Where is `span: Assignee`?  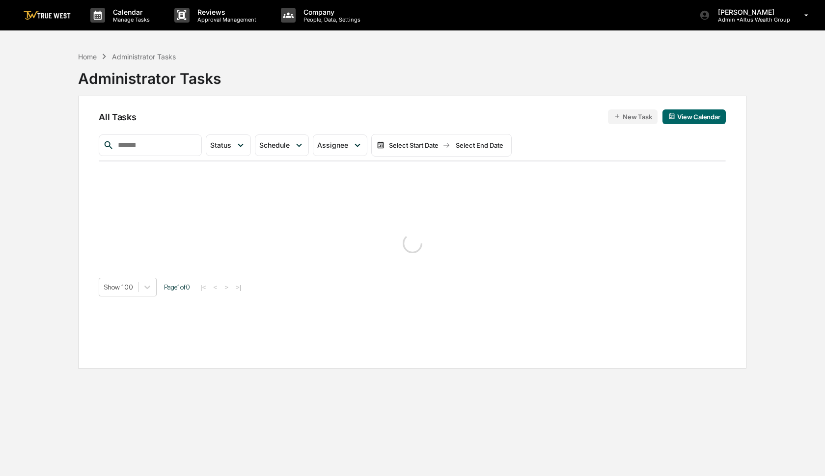
span: Assignee is located at coordinates (333, 145).